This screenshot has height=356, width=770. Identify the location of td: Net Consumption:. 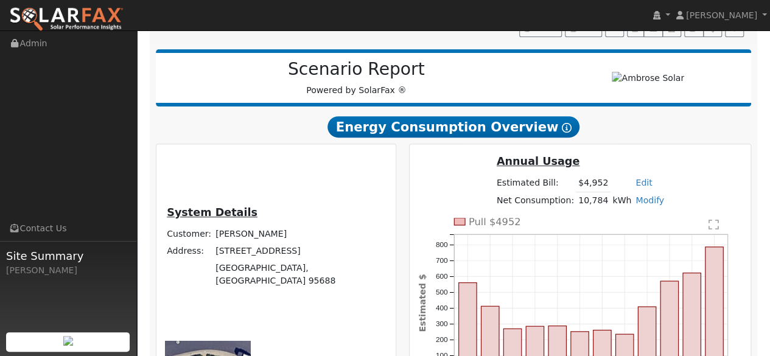
(535, 200).